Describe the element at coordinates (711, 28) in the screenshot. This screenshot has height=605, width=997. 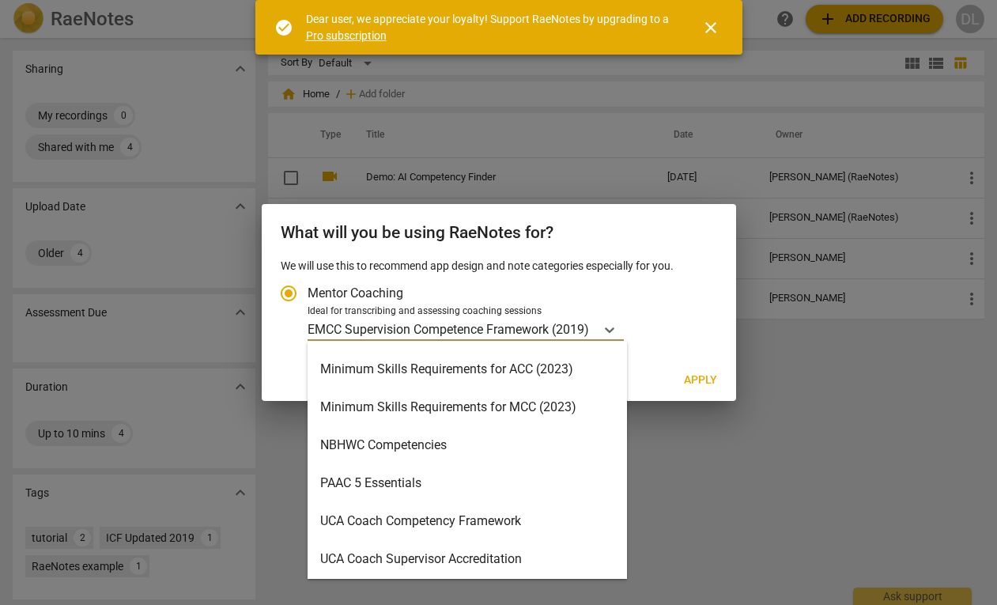
I see `button: Close` at that location.